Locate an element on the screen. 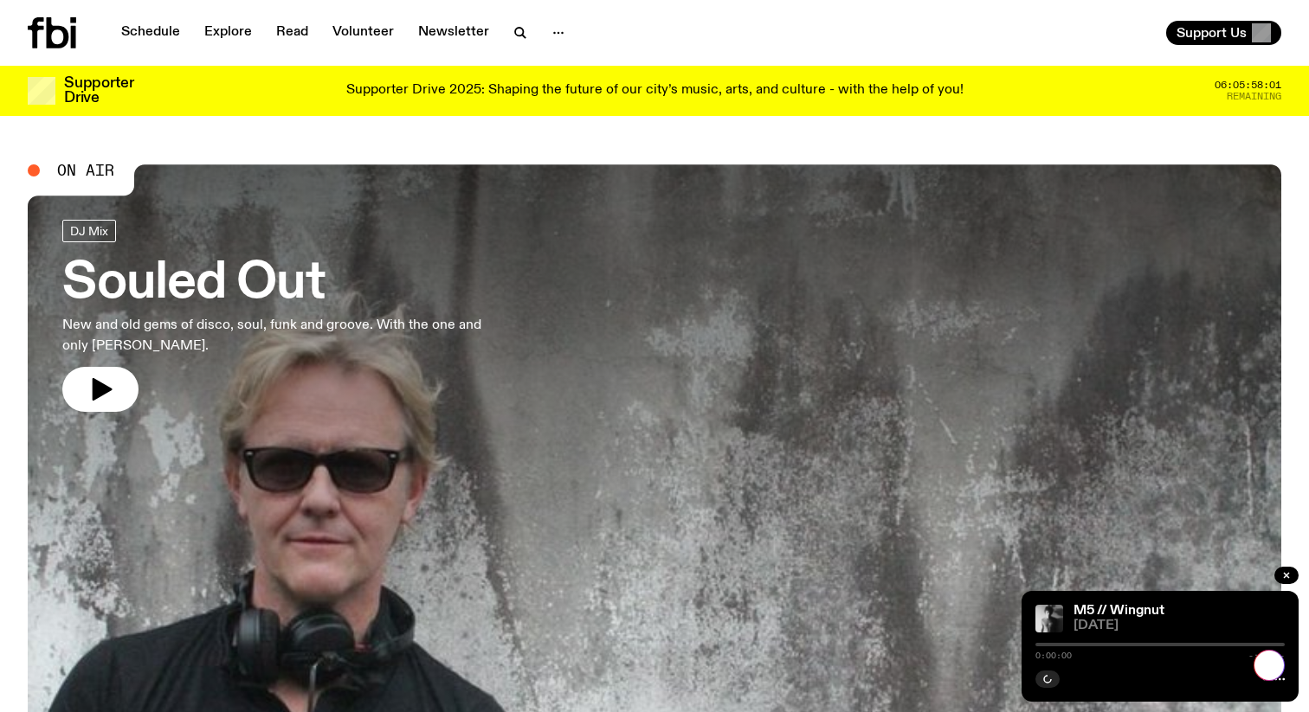 The height and width of the screenshot is (712, 1309). span: 06:05:58:01 is located at coordinates (1247, 85).